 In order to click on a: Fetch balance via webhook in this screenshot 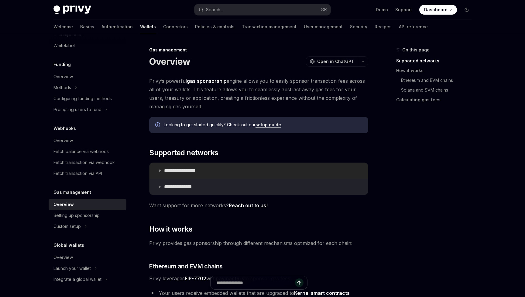, I will do `click(88, 151)`.